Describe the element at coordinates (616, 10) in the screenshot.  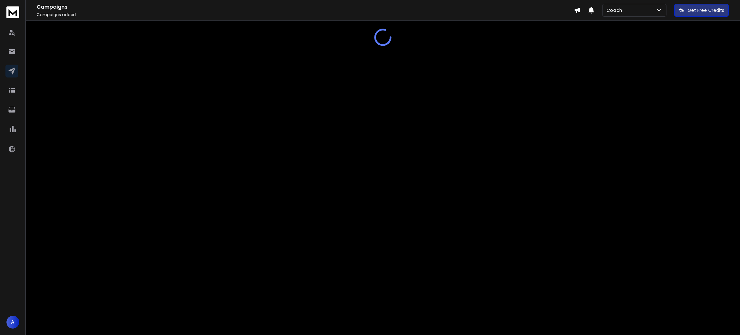
I see `p: Coach` at that location.